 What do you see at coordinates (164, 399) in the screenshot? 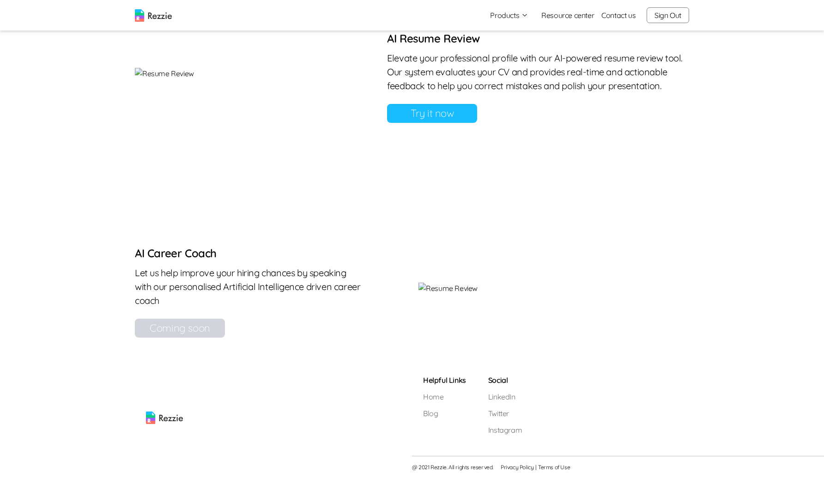
I see `img: rezzie logo` at bounding box center [164, 399].